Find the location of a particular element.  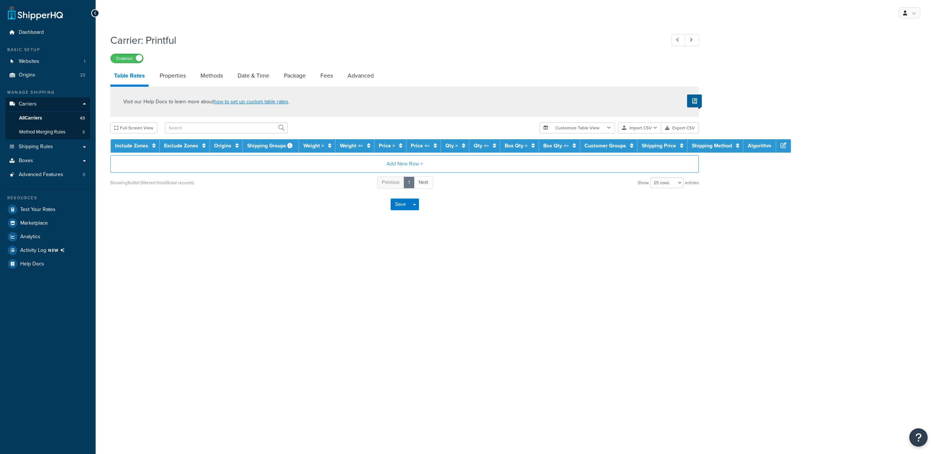

a: Include Zones is located at coordinates (132, 146).